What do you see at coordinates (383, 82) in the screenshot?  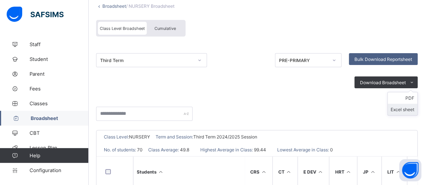 I see `span: Download Broadsheet` at bounding box center [383, 82].